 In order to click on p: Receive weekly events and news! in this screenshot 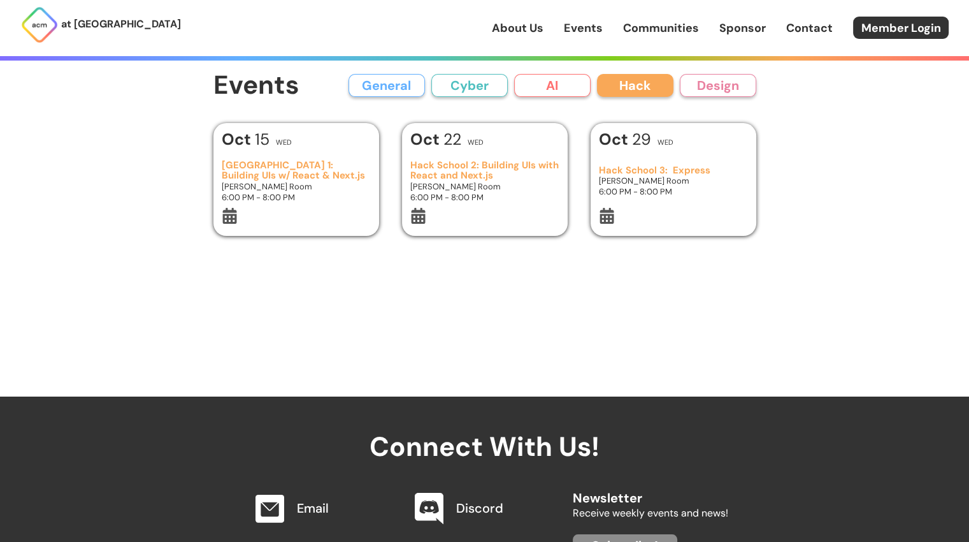, I will do `click(651, 513)`.